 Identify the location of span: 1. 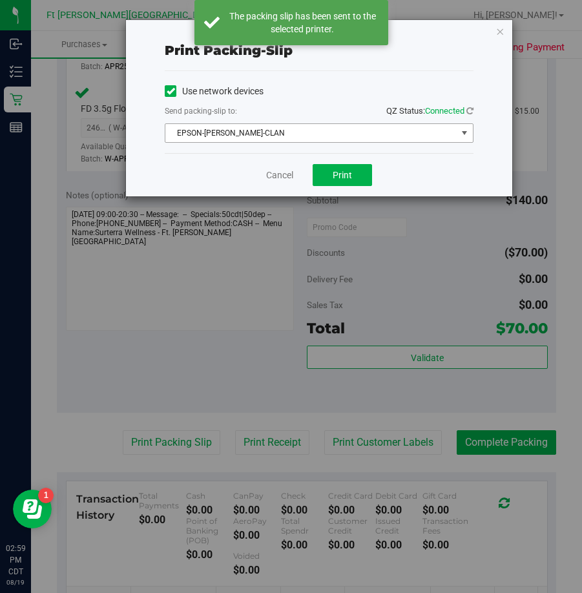
(8, 7).